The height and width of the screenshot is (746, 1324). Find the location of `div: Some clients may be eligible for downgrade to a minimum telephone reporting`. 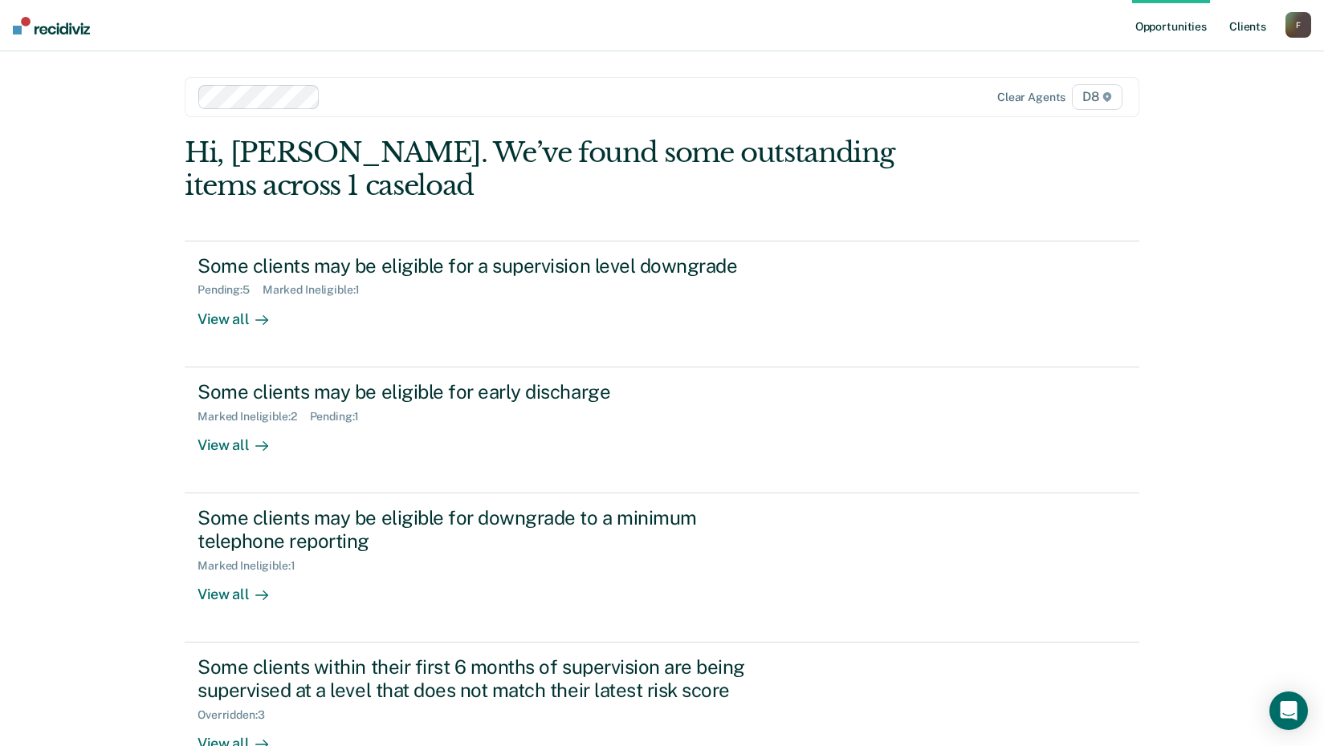

div: Some clients may be eligible for downgrade to a minimum telephone reporting is located at coordinates (479, 530).